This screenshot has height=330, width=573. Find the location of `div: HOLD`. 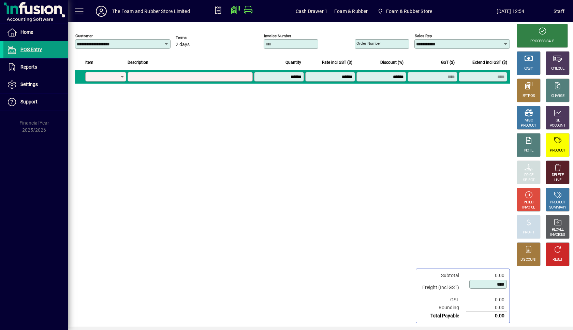

div: HOLD is located at coordinates (528, 202).